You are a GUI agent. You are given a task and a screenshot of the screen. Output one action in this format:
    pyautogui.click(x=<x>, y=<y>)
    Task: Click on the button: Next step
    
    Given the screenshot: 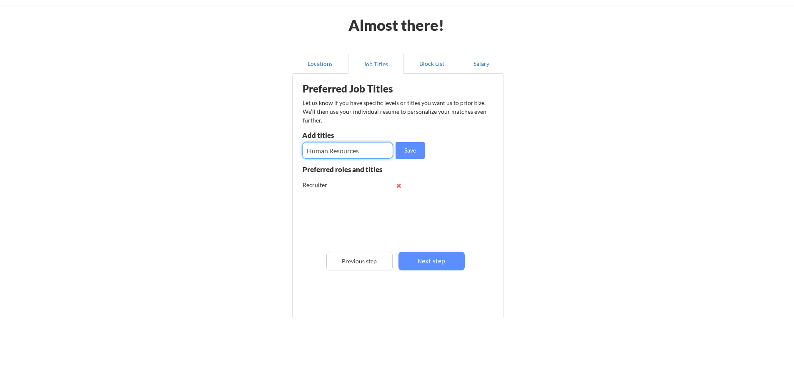 What is the action you would take?
    pyautogui.click(x=431, y=261)
    